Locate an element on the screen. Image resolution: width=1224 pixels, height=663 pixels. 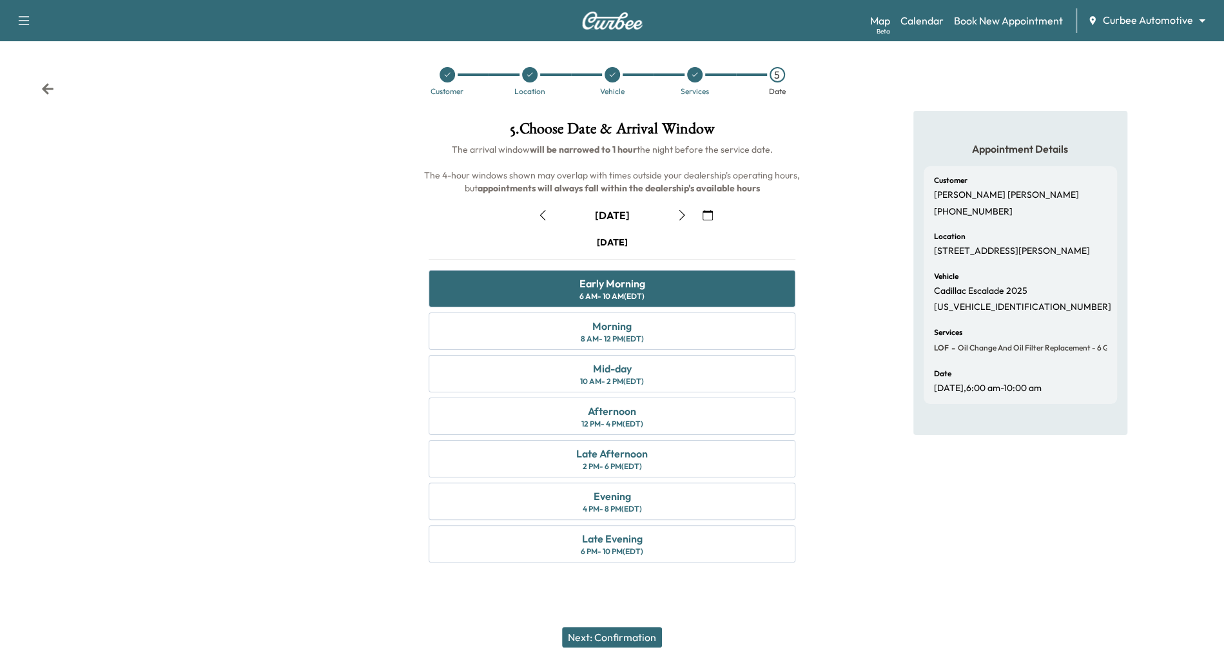
b: appointments will always fall within the dealership's available hours is located at coordinates (619, 188).